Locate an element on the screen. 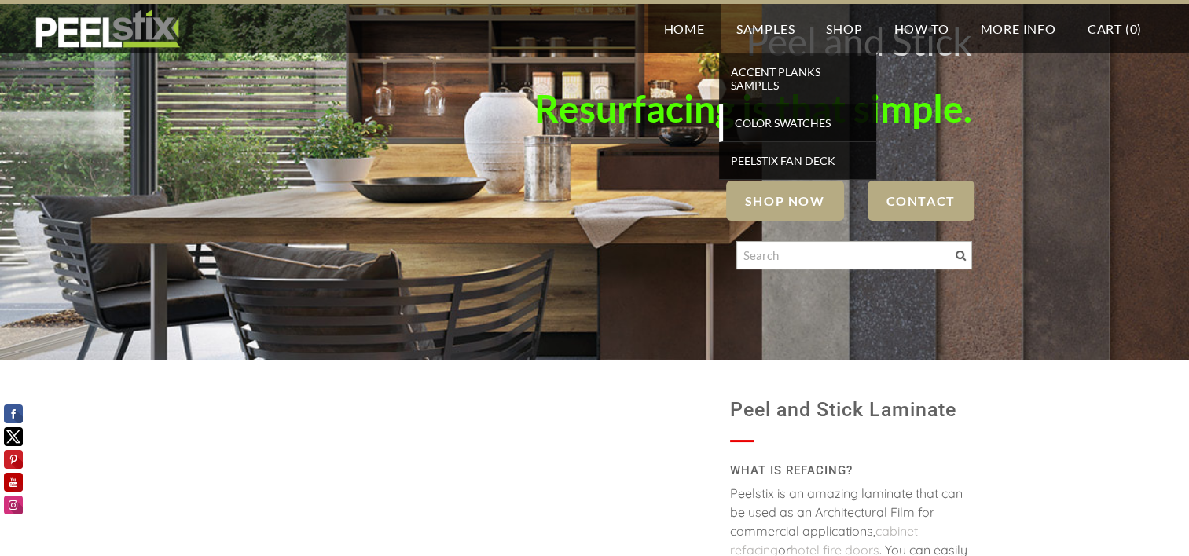 The height and width of the screenshot is (556, 1189). a: SHOP NOW is located at coordinates (785, 200).